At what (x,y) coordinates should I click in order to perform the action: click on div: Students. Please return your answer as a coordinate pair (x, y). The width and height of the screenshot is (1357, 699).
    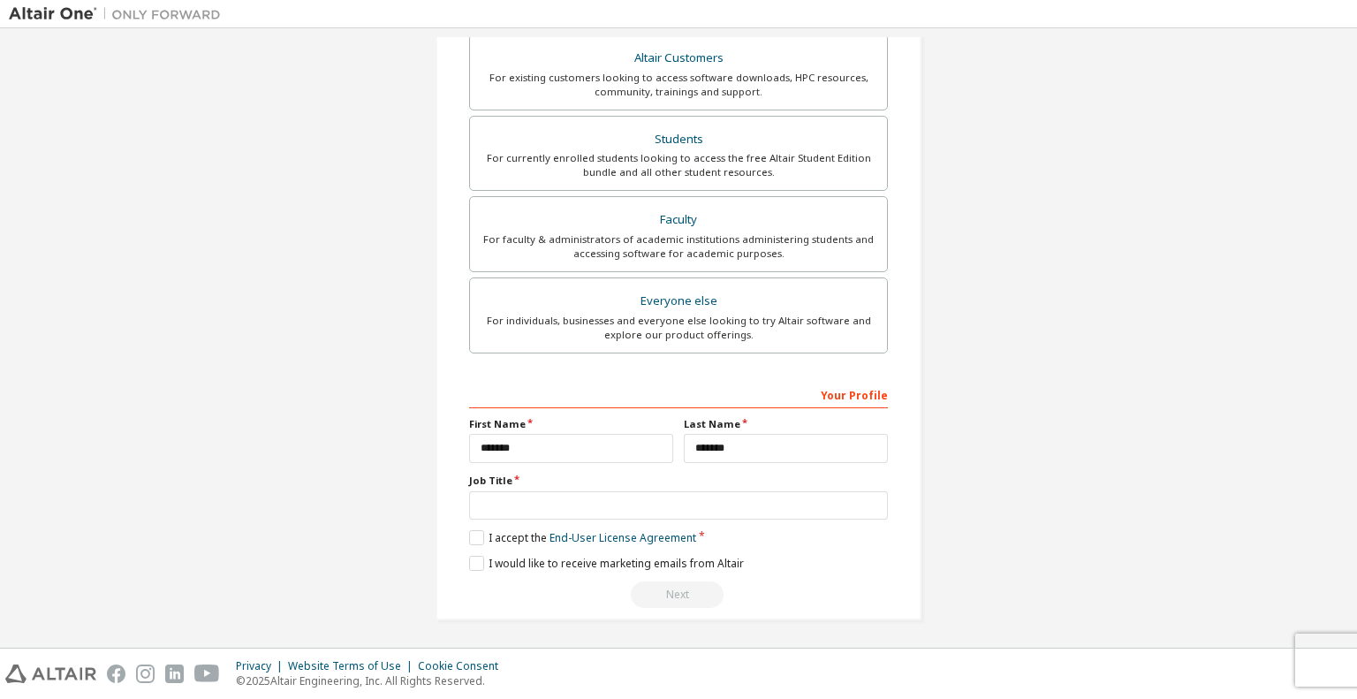
    Looking at the image, I should click on (678, 140).